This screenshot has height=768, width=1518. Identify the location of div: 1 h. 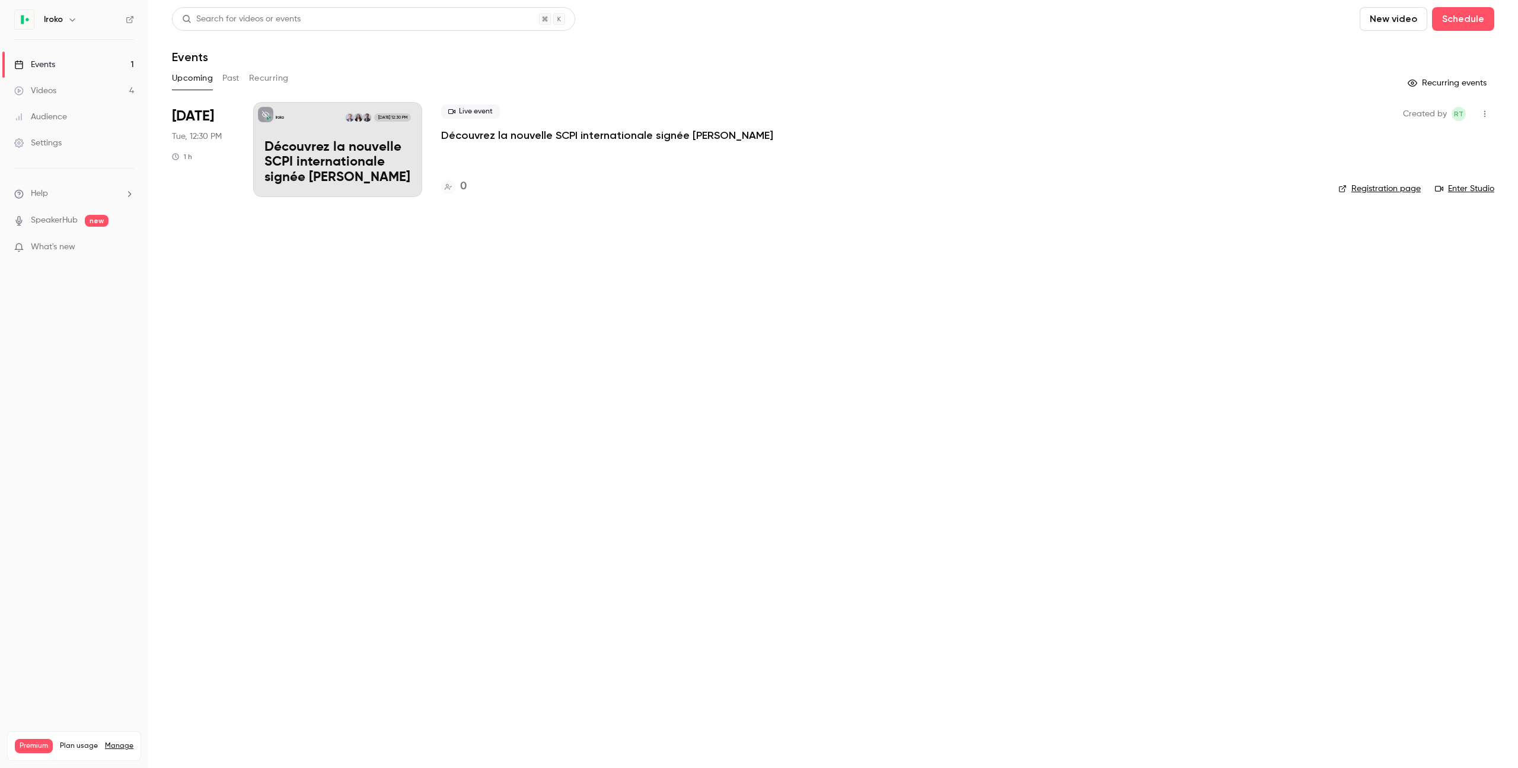
(182, 157).